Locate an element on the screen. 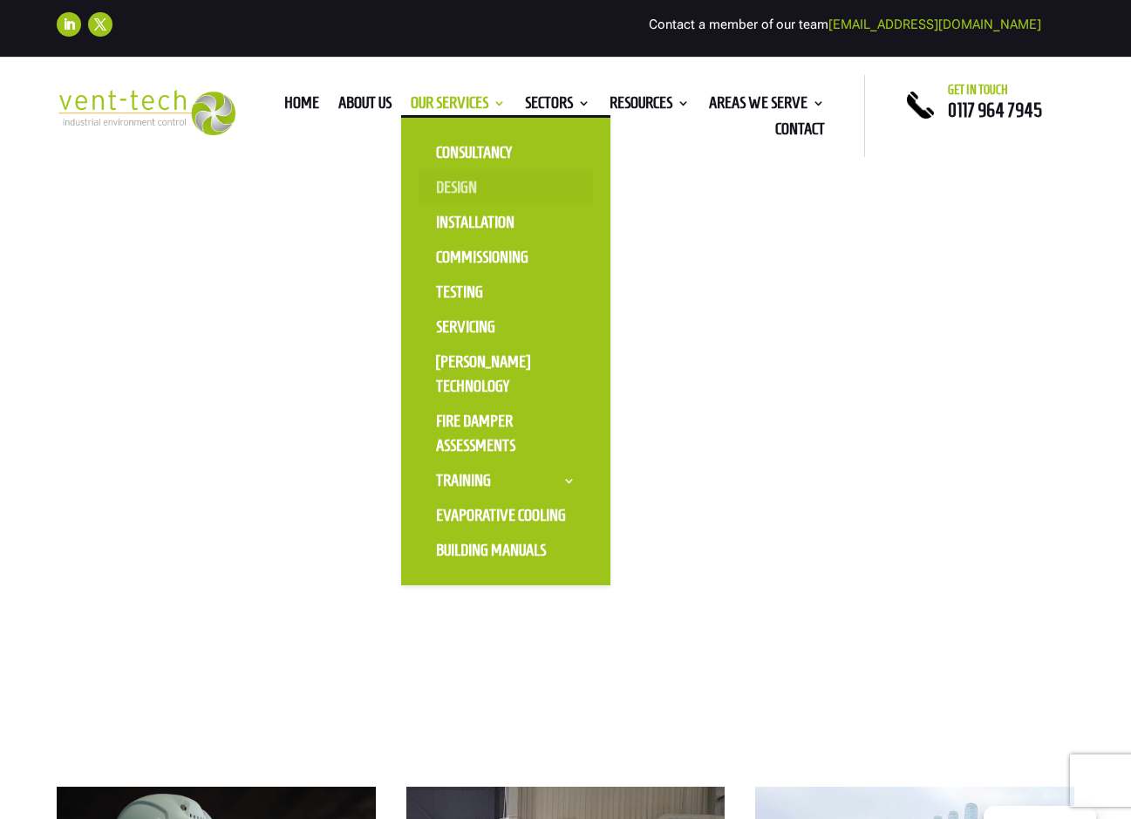 This screenshot has width=1131, height=819. a: Installation is located at coordinates (506, 222).